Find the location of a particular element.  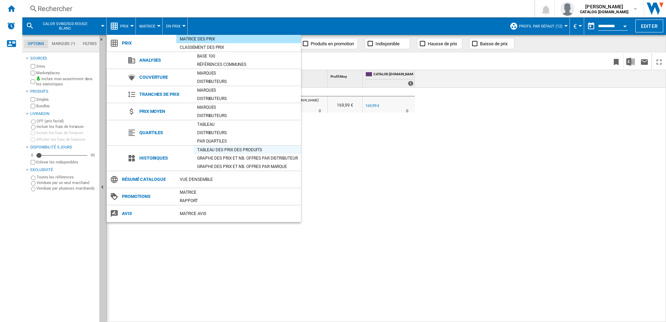

div: Matrice is located at coordinates (239, 192).